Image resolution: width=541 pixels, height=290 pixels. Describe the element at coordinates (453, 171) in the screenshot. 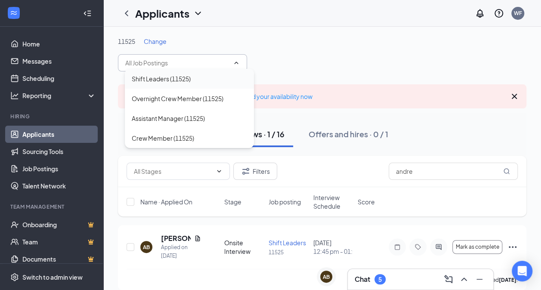

I see `input: Search in interviews` at that location.